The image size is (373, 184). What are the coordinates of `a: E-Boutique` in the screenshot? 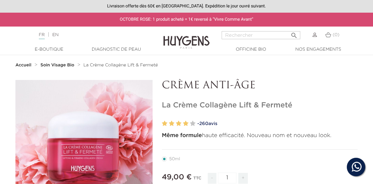 It's located at (49, 49).